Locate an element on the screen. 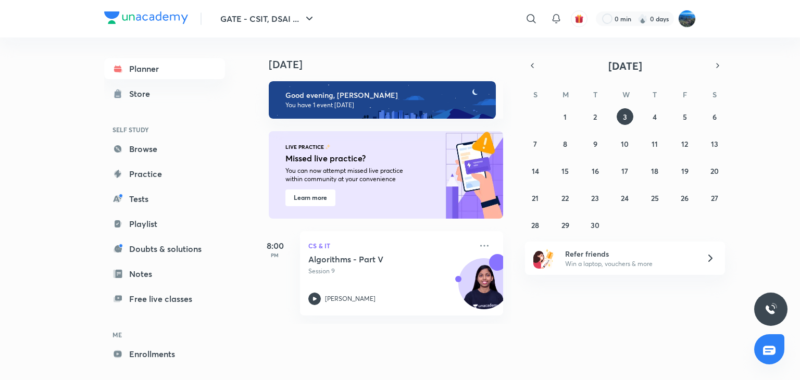 Image resolution: width=800 pixels, height=380 pixels. abbr: September 23, 2025 is located at coordinates (595, 198).